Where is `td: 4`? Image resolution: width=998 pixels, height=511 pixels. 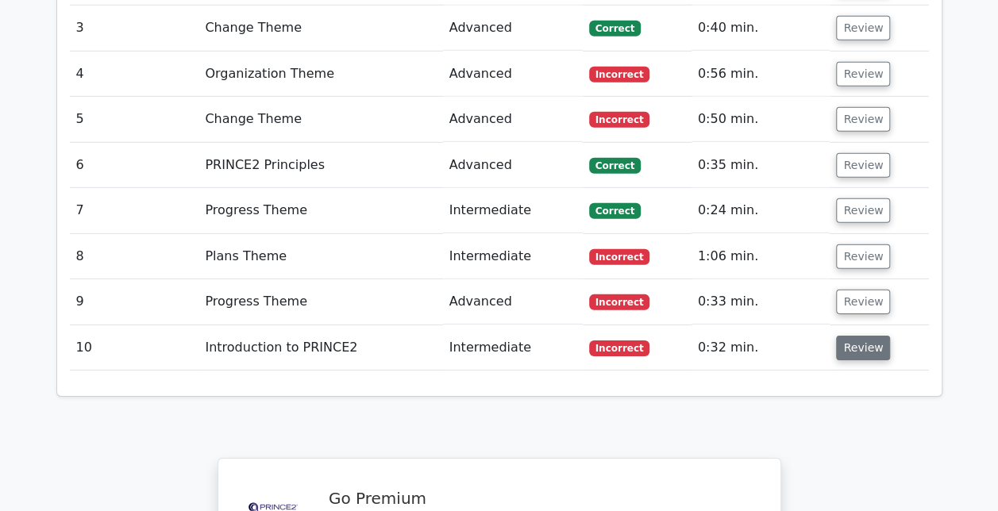 td: 4 is located at coordinates (134, 74).